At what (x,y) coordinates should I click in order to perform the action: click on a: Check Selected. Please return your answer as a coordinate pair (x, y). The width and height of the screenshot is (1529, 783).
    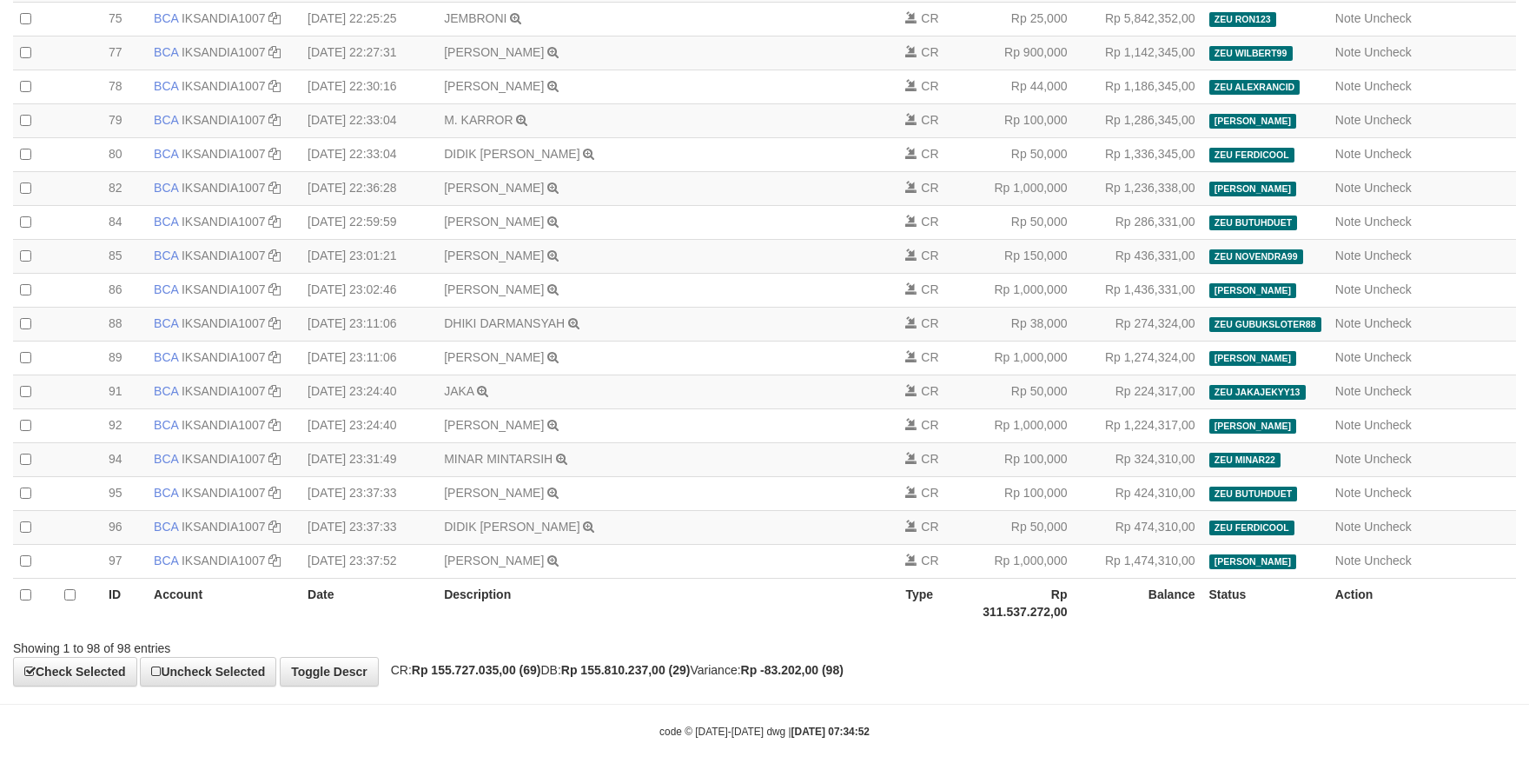
    Looking at the image, I should click on (75, 671).